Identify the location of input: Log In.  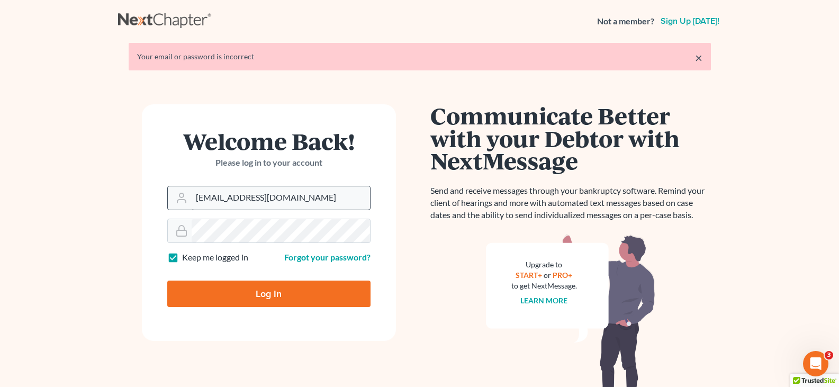
(269, 294).